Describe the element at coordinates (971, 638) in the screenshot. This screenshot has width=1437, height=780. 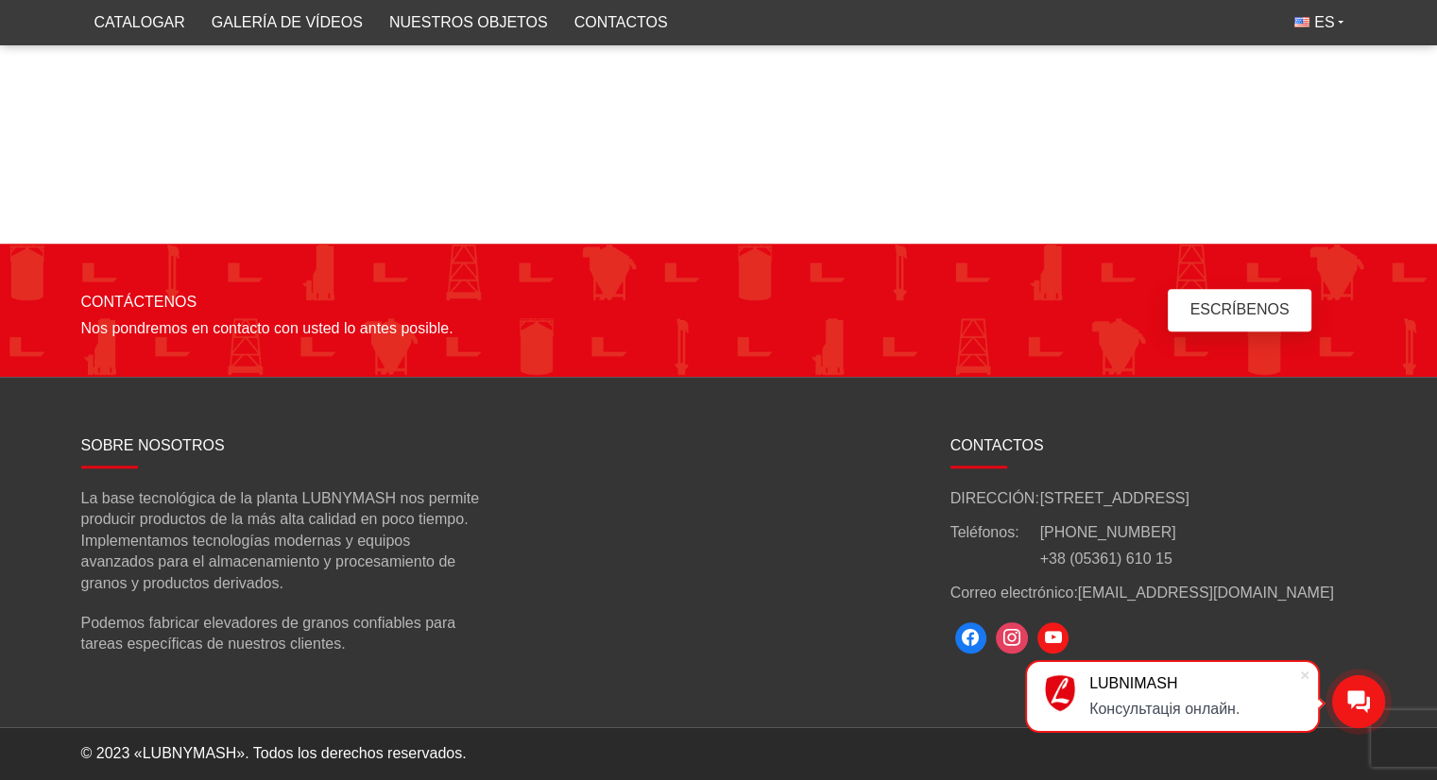
I see `a: Facebook` at that location.